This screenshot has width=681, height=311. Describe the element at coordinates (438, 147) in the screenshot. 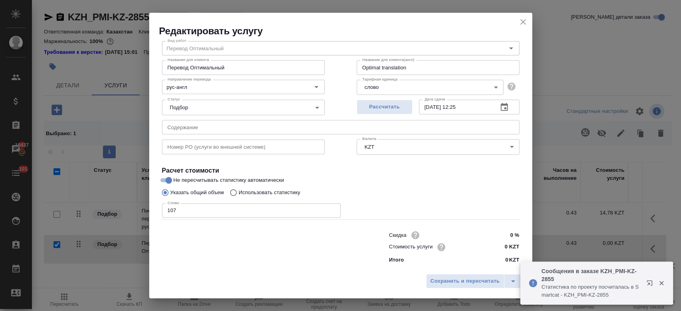

I see `div: KZT` at that location.